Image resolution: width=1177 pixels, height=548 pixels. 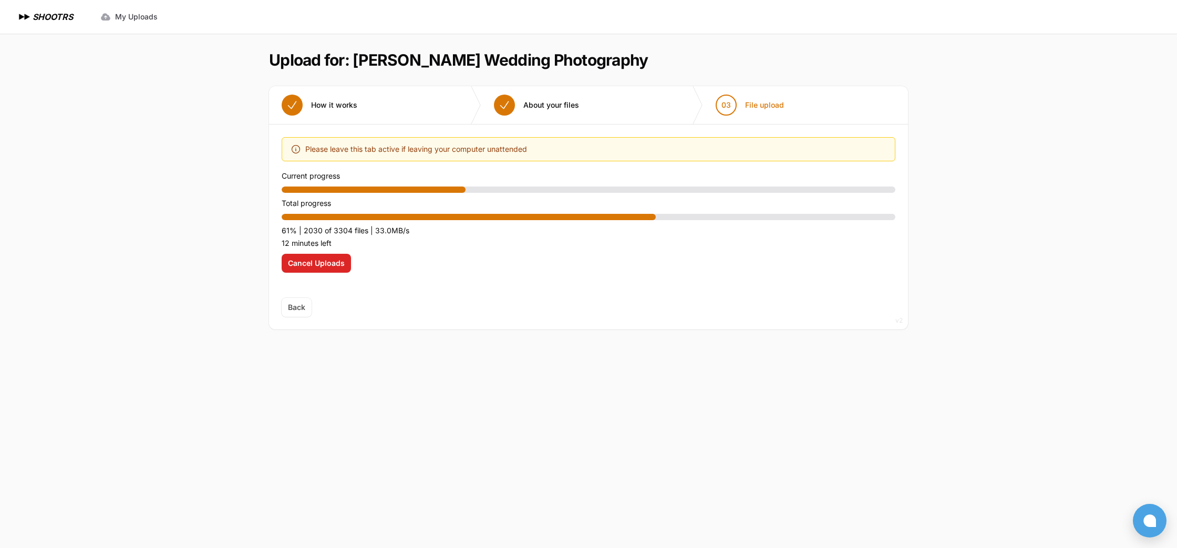 What do you see at coordinates (588, 203) in the screenshot?
I see `p: Total progress` at bounding box center [588, 203].